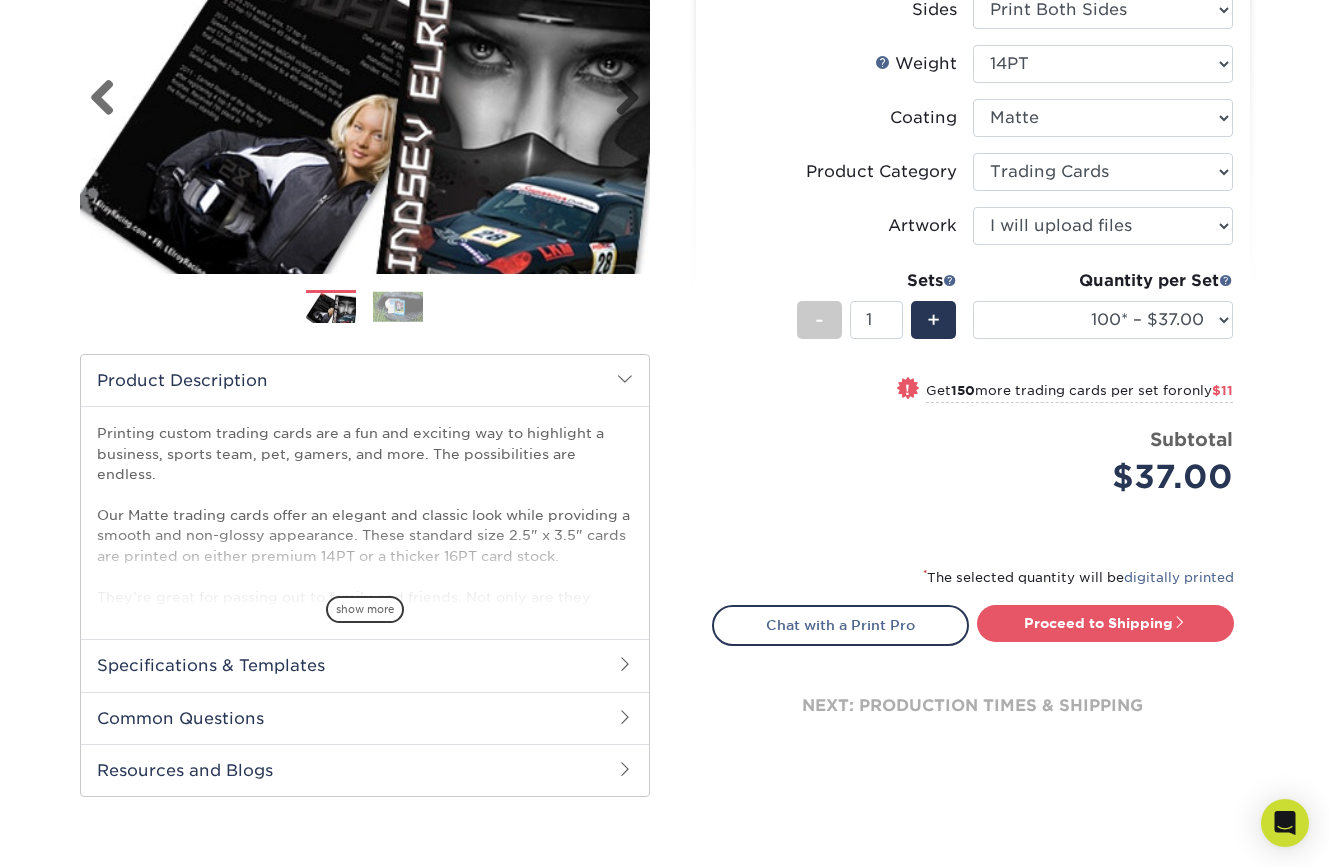 This screenshot has width=1329, height=867. What do you see at coordinates (1222, 390) in the screenshot?
I see `span: $11` at bounding box center [1222, 390].